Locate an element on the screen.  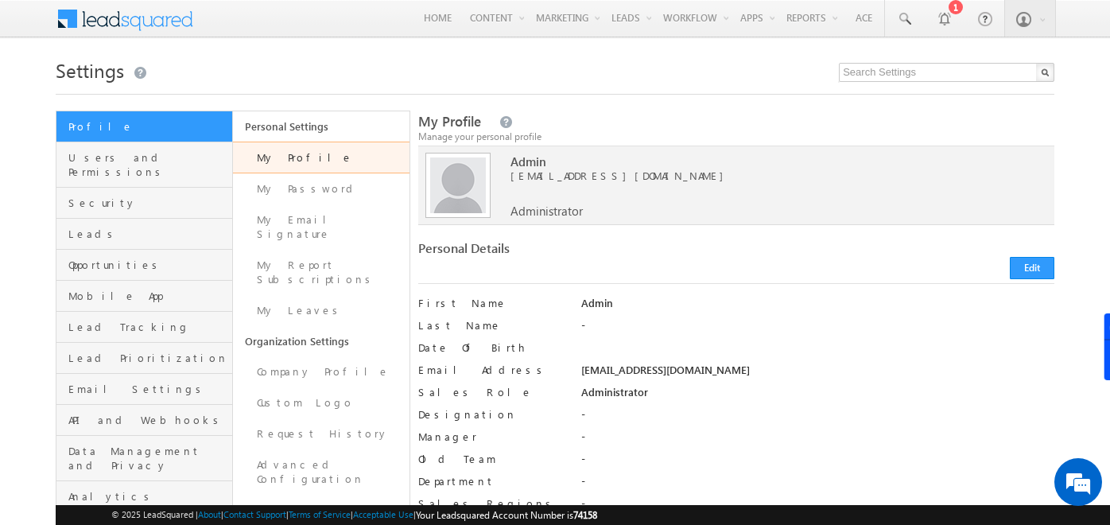
label: Department is located at coordinates (491, 481).